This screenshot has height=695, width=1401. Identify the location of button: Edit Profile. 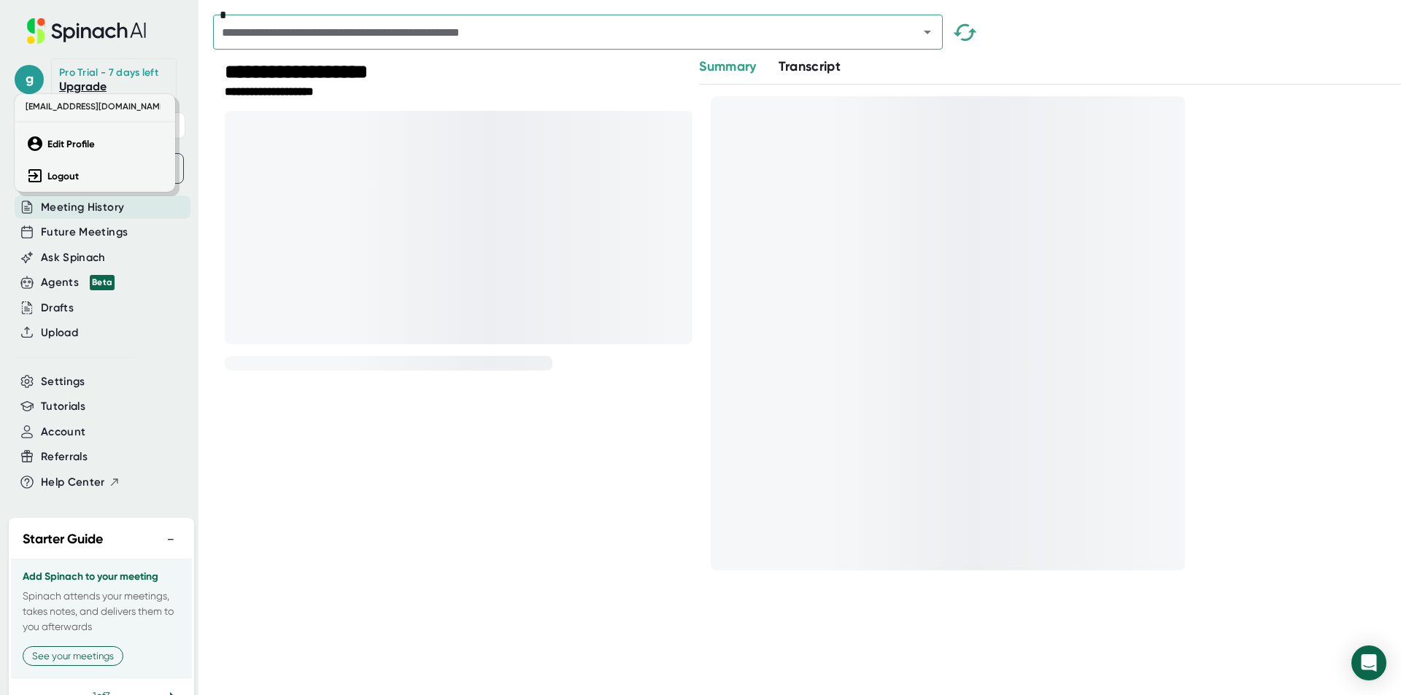
(95, 144).